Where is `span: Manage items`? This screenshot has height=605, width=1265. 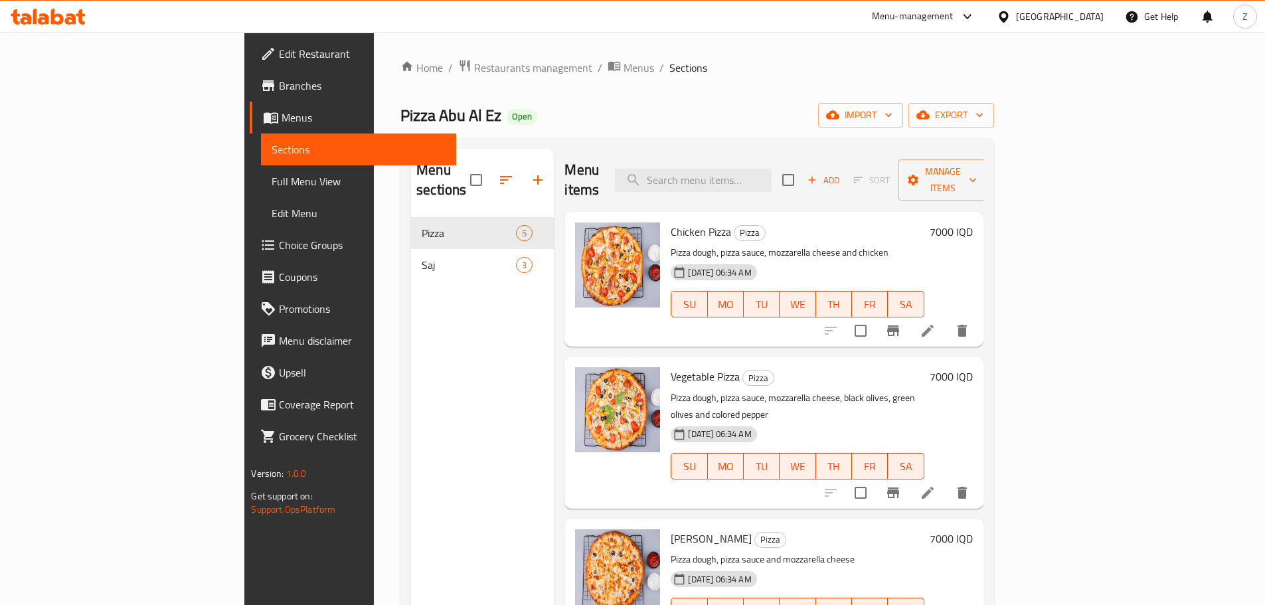
span: Manage items is located at coordinates (943, 180).